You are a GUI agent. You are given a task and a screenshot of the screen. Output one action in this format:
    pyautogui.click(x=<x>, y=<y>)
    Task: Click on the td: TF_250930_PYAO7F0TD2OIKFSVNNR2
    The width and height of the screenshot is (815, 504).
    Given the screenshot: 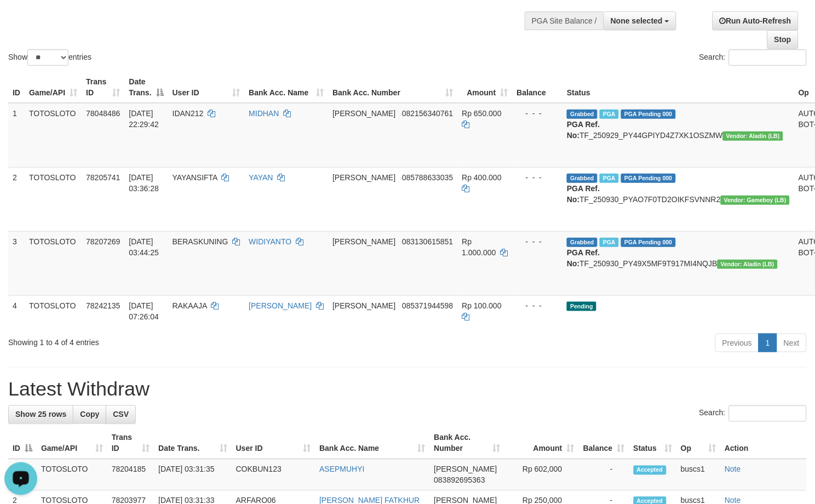 What is the action you would take?
    pyautogui.click(x=678, y=199)
    